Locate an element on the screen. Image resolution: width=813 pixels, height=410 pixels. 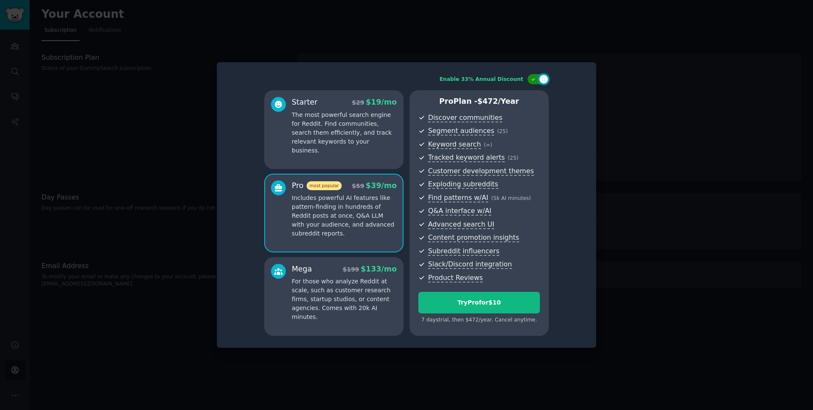
span: Keyword search is located at coordinates (454, 144).